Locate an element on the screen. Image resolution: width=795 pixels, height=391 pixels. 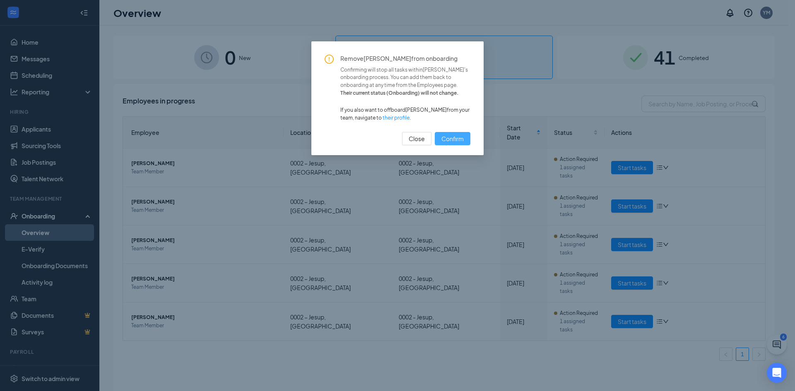
span: Their current status ( Onboarding ) will not change. is located at coordinates (405, 93).